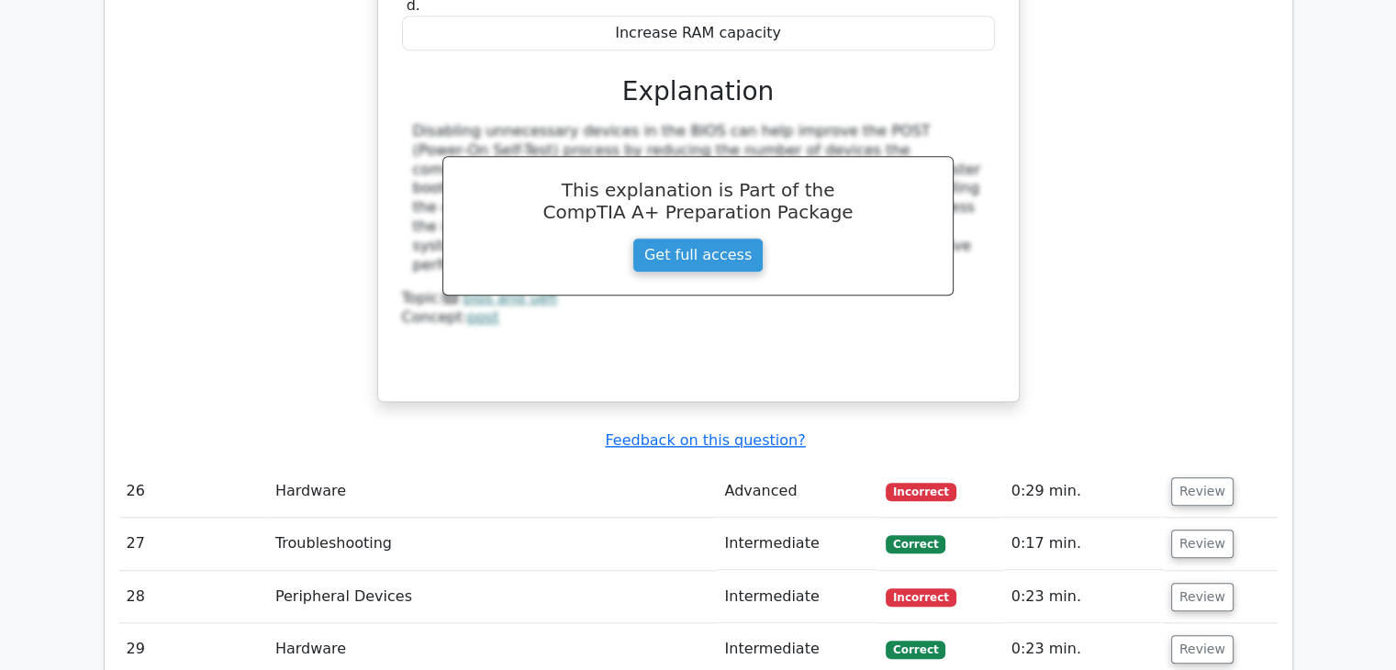 The height and width of the screenshot is (670, 1396). Describe the element at coordinates (194, 543) in the screenshot. I see `td: 27` at that location.